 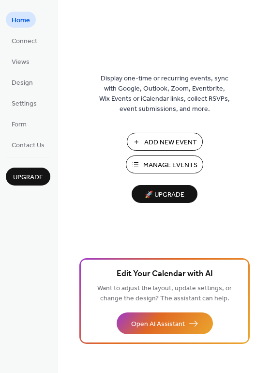 I want to click on span: Want to adjust the layout, update settings, or change the design? The assistant can help., so click(x=164, y=293).